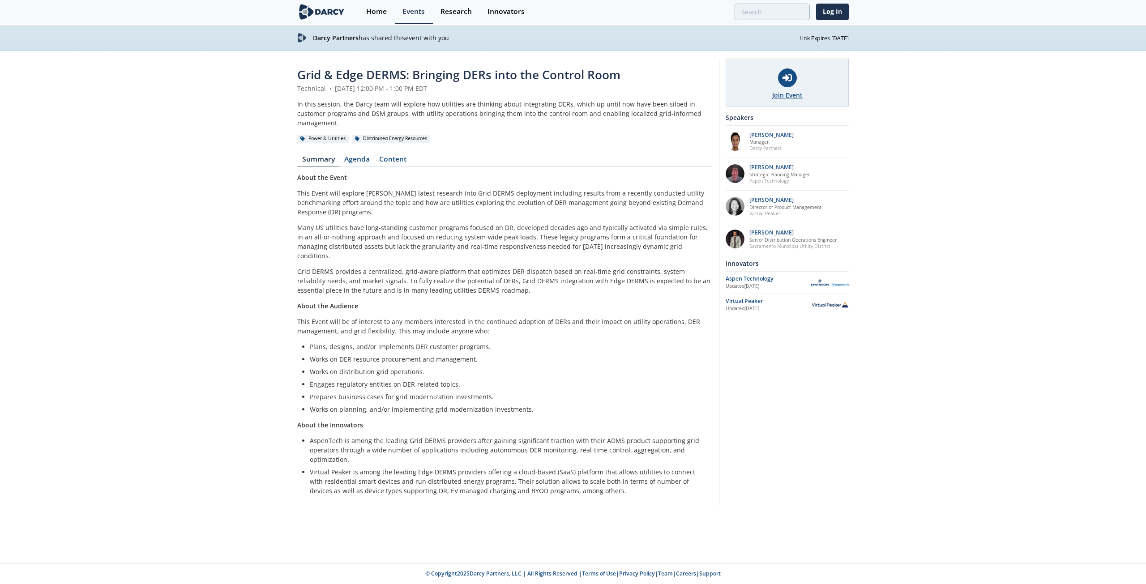 The height and width of the screenshot is (584, 1146). Describe the element at coordinates (505, 326) in the screenshot. I see `p: This Event will be of interest to any members interested in the continued adoption of DERs and th...` at that location.